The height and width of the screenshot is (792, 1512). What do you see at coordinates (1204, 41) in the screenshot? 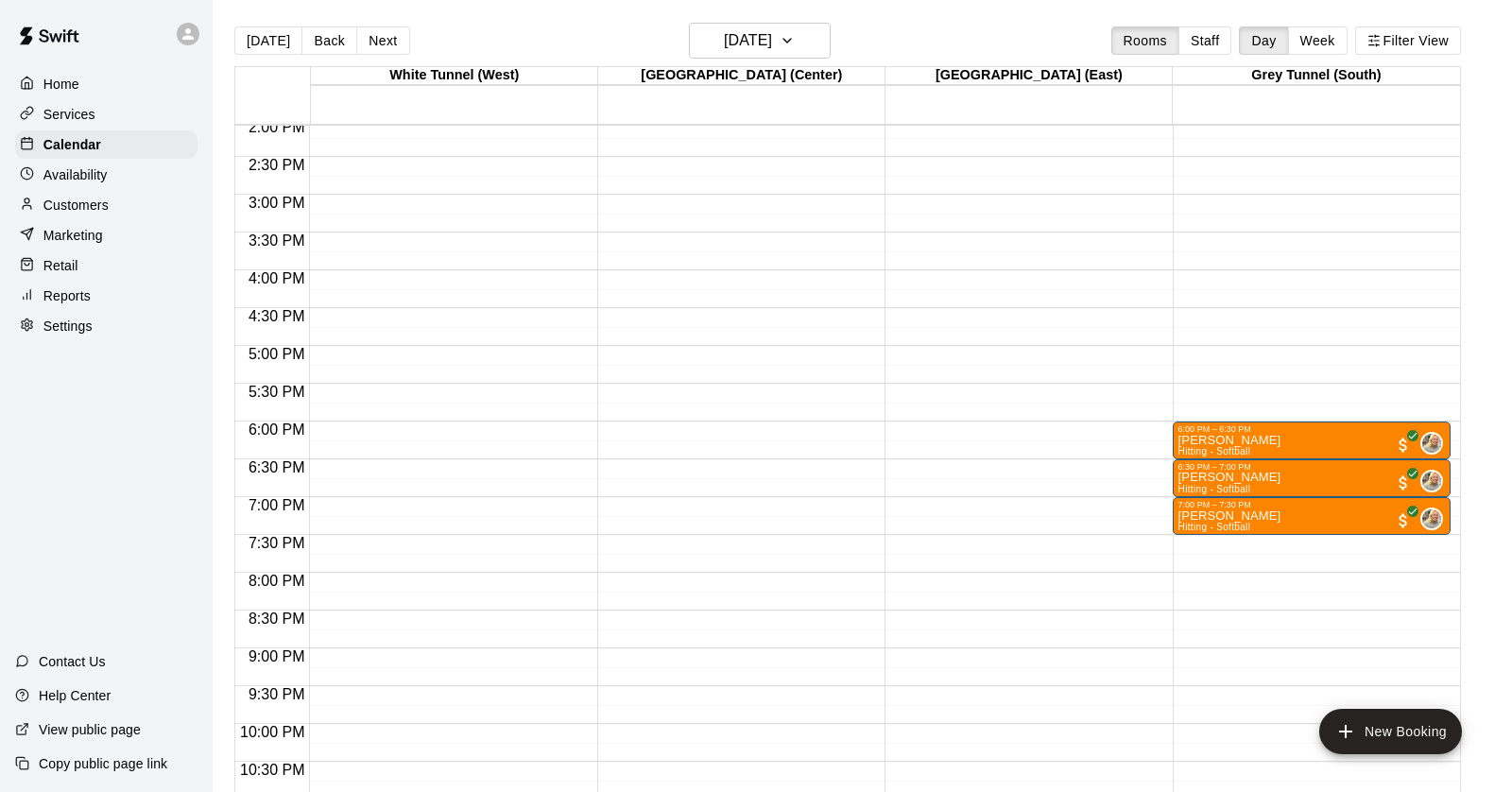
I see `button: Staff` at bounding box center [1204, 41].